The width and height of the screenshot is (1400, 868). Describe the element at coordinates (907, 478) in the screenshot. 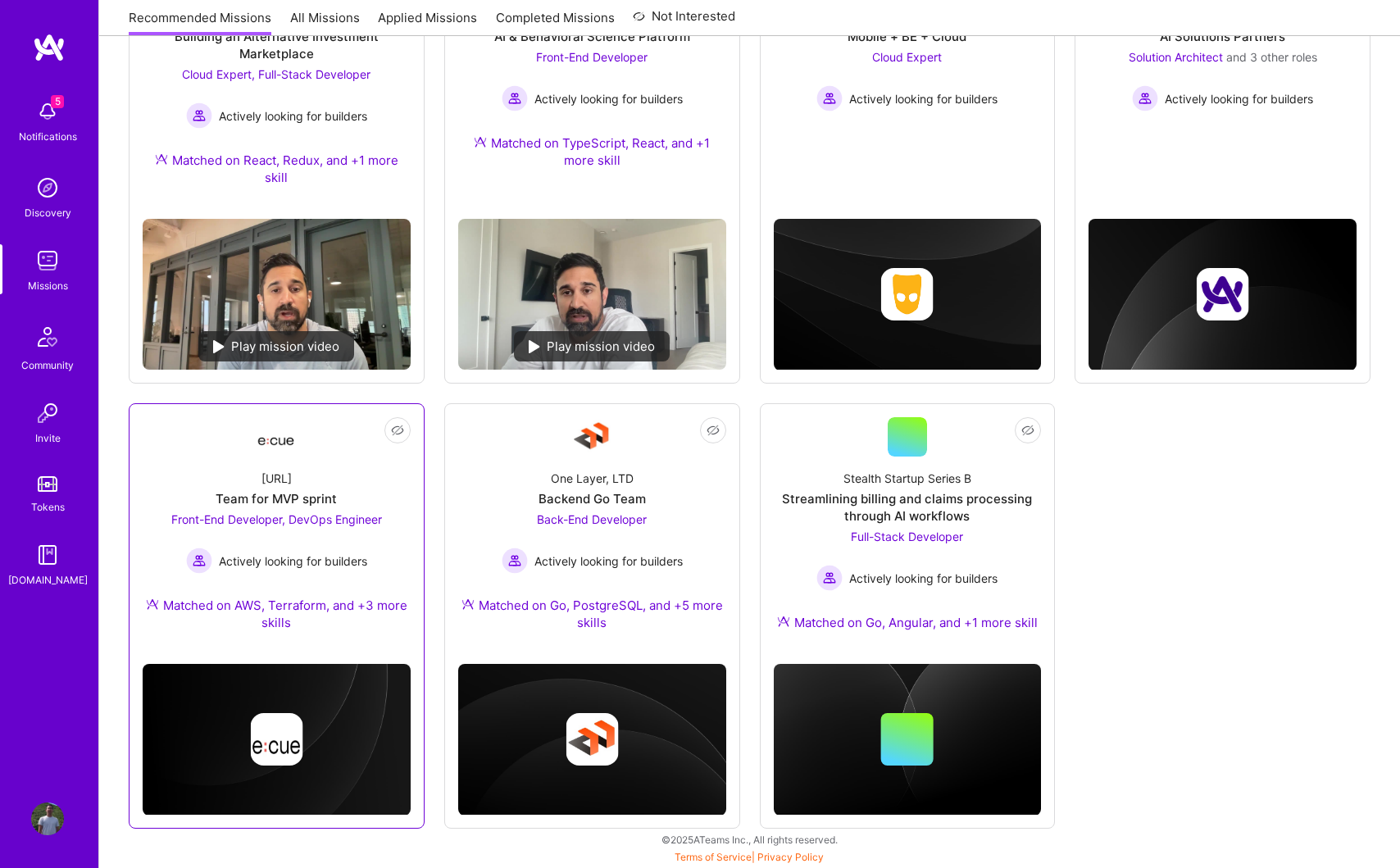

I see `div: Stealth Startup Series B` at that location.